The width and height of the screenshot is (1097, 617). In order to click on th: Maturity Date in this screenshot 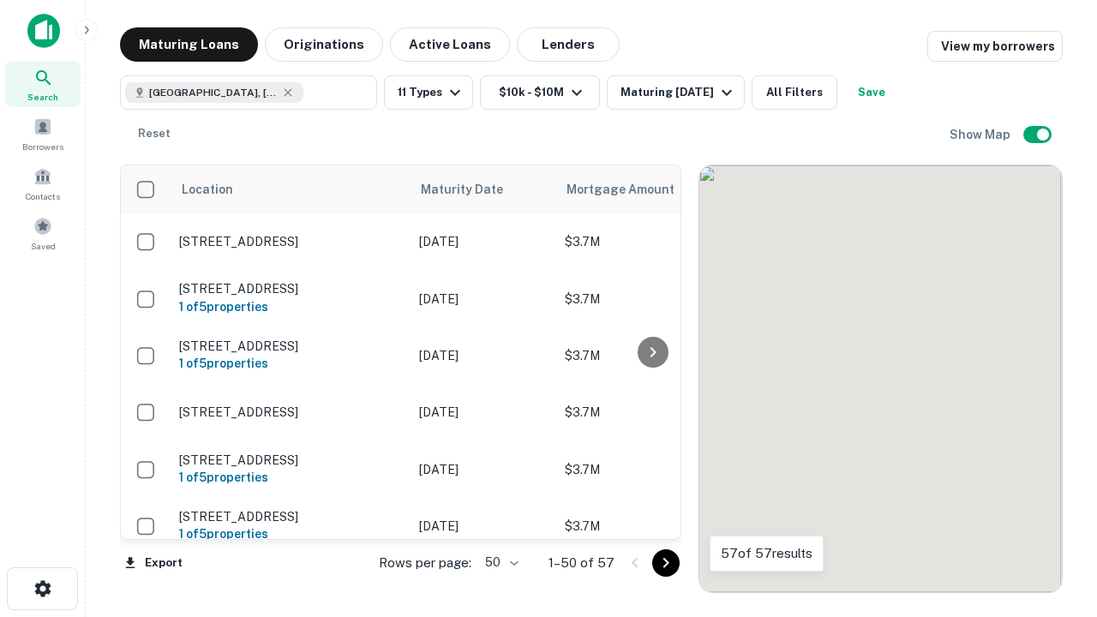, I will do `click(483, 189)`.